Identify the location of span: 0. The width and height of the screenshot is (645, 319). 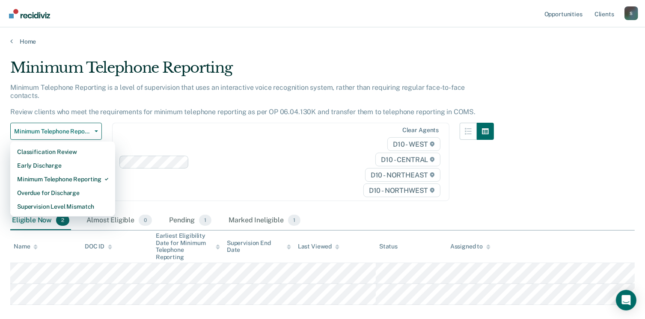
(145, 221).